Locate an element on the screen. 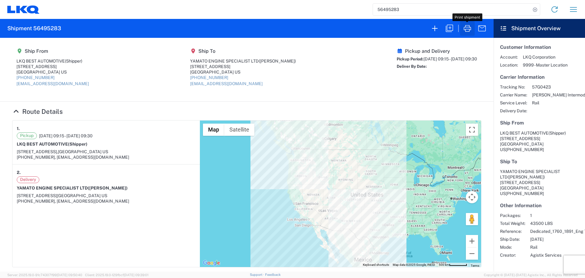 This screenshot has width=585, height=278. button: Show satellite imagery is located at coordinates (239, 129).